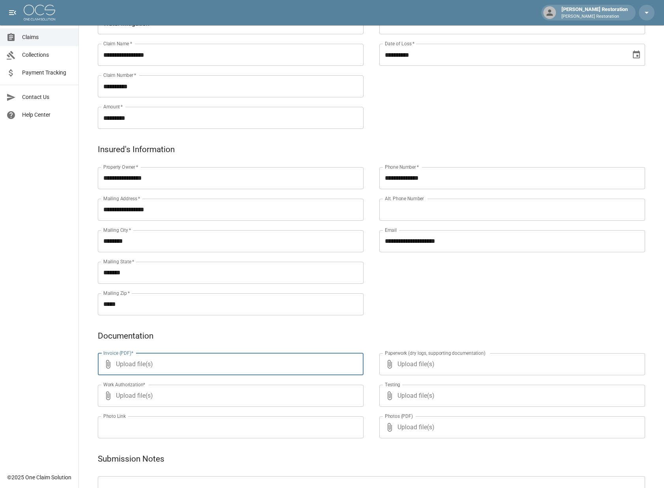  I want to click on img: ocs-logo-white-transparent.png, so click(39, 13).